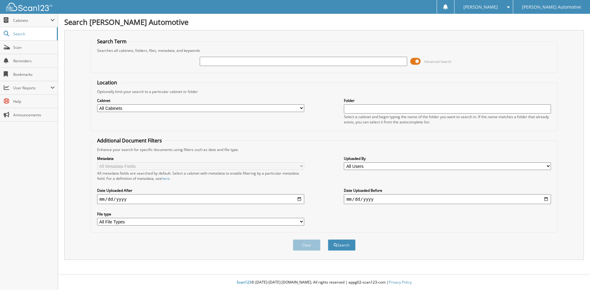  Describe the element at coordinates (201, 191) in the screenshot. I see `label: Date Uploaded After` at that location.